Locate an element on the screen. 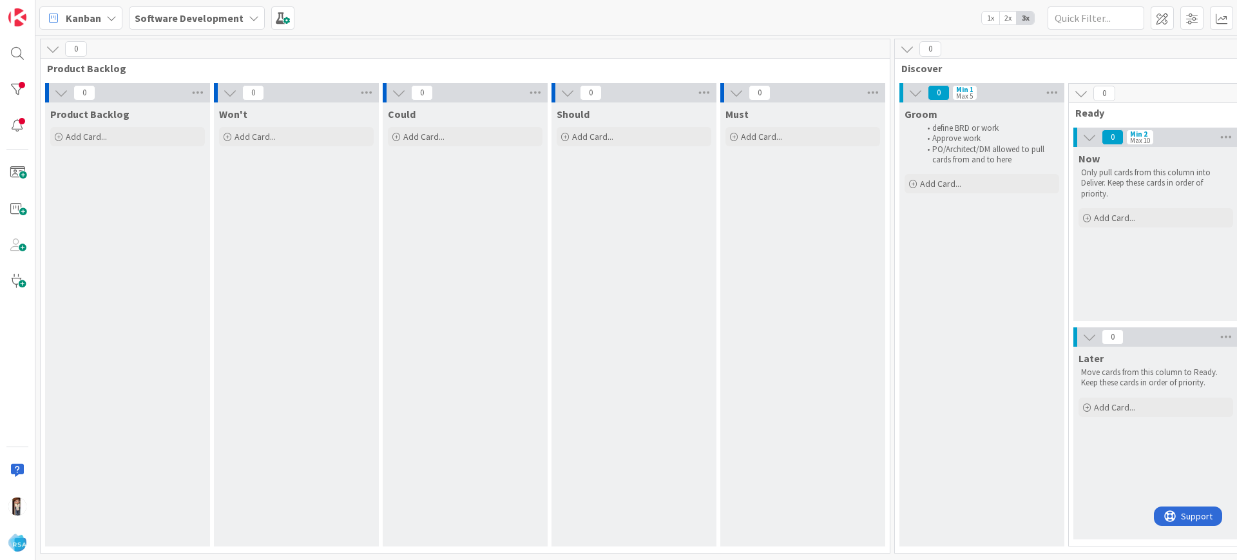 The image size is (1237, 560). p: Move cards from this column to Ready. Keep these cards in order of priority. is located at coordinates (1155, 377).